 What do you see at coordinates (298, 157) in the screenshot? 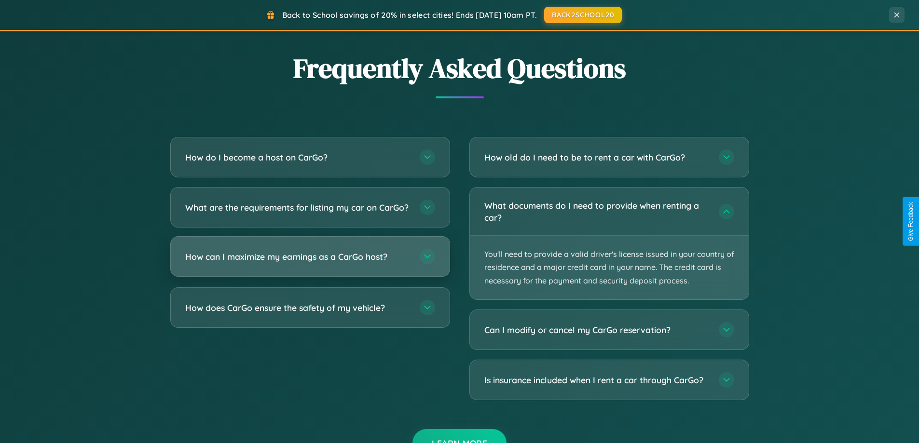
I see `h3: How do I become a host on CarGo?` at bounding box center [298, 157].